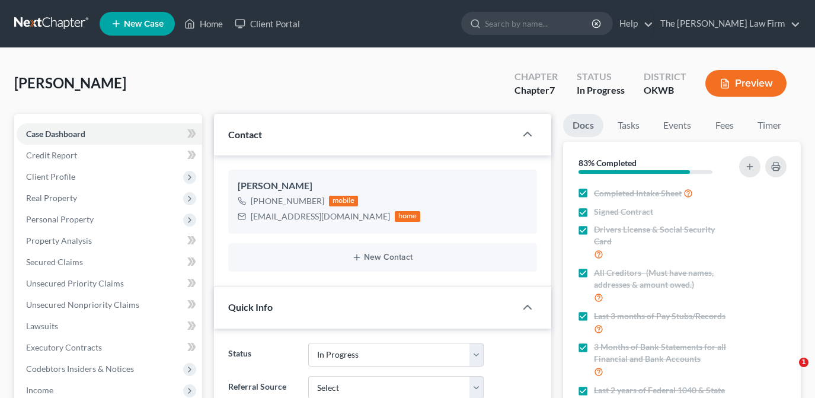 The image size is (815, 398). What do you see at coordinates (600, 76) in the screenshot?
I see `div: Status` at bounding box center [600, 76].